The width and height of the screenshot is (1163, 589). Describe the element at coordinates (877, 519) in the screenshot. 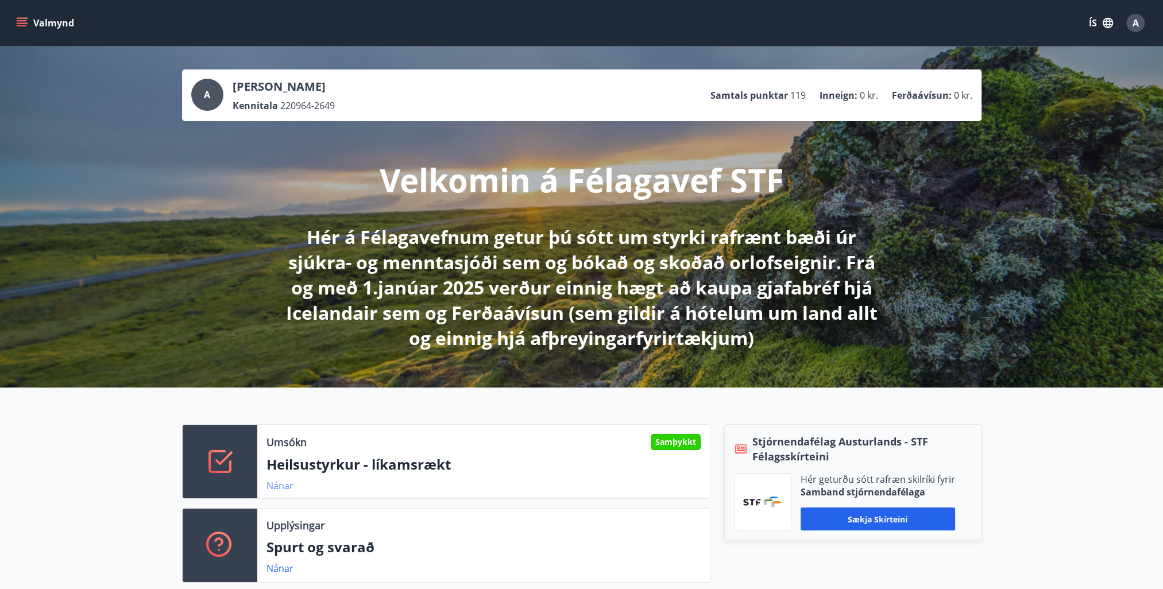

I see `button: Sækja skírteini` at that location.